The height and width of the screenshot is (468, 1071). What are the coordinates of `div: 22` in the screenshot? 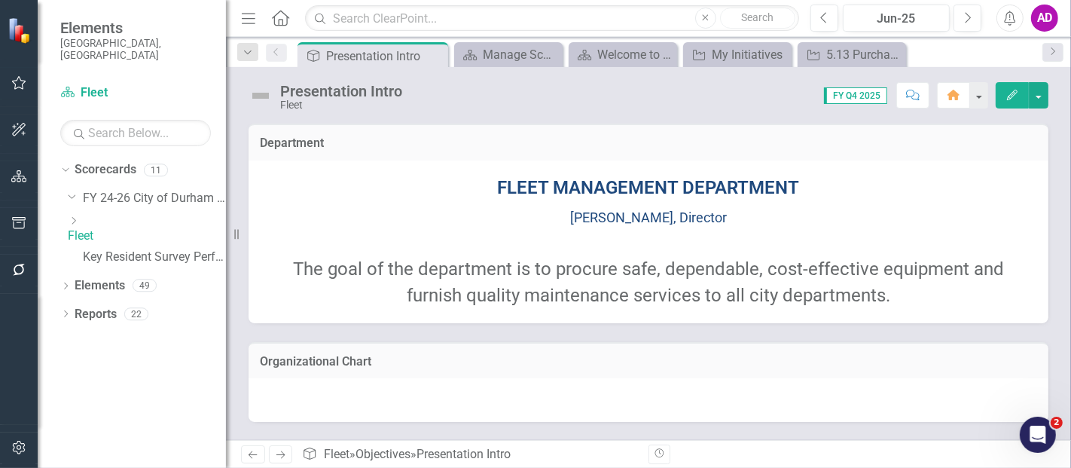 It's located at (136, 313).